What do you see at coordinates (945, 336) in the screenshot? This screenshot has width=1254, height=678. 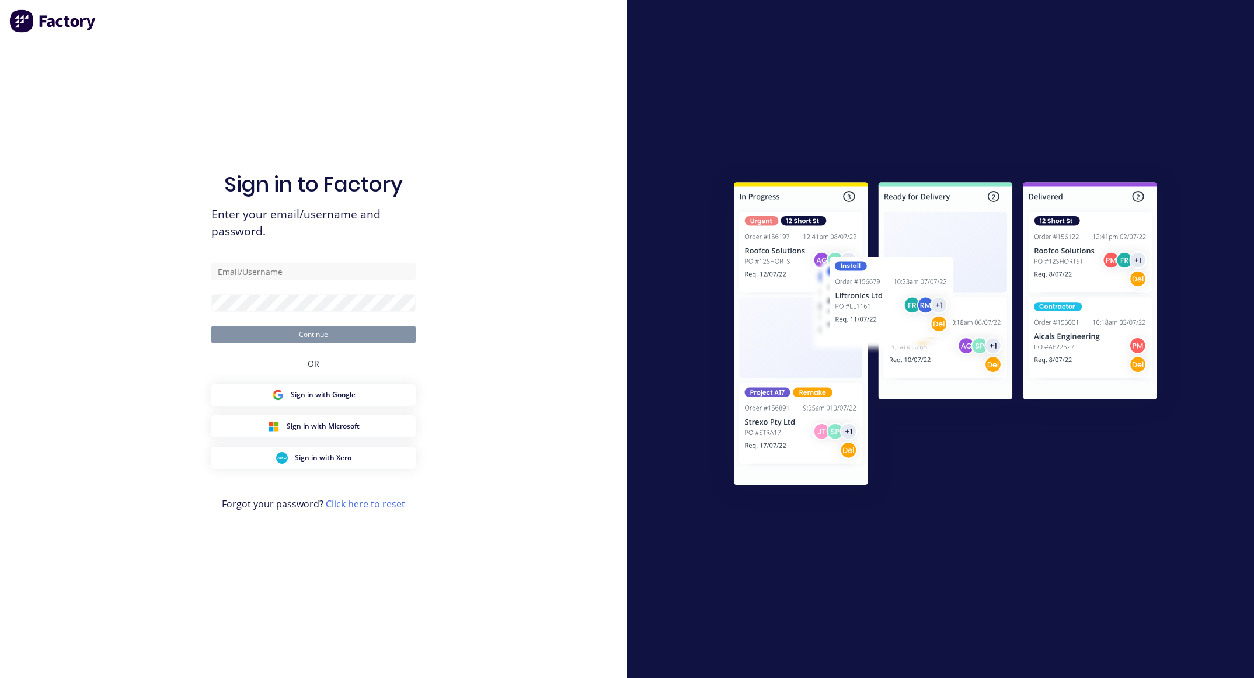 I see `img: Sign in` at bounding box center [945, 336].